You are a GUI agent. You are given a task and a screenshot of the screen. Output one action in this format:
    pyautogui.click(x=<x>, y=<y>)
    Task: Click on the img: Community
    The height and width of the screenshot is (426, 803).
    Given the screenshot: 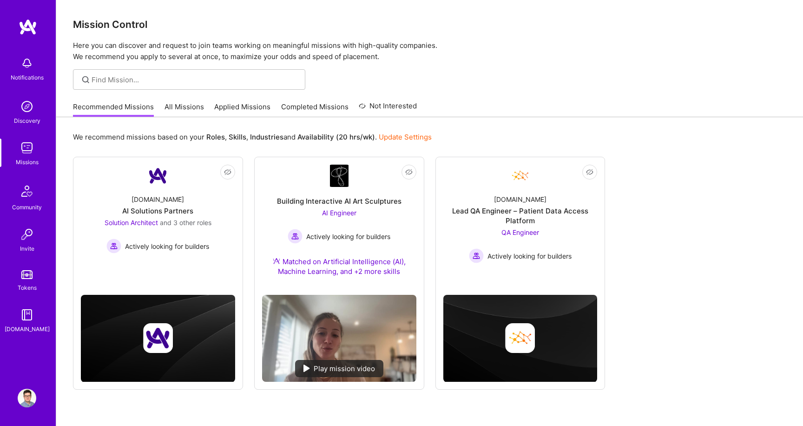 What is the action you would take?
    pyautogui.click(x=27, y=191)
    